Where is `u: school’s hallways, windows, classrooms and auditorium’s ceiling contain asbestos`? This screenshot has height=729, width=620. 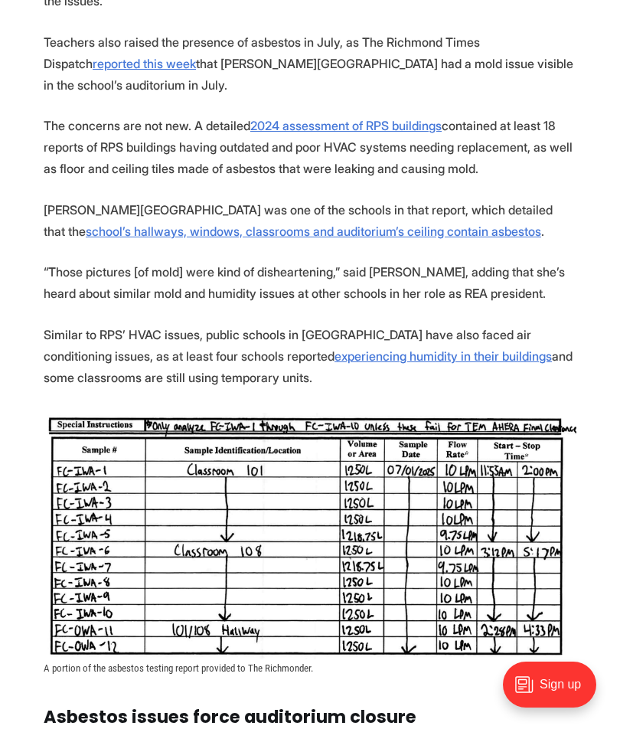 u: school’s hallways, windows, classrooms and auditorium’s ceiling contain asbestos is located at coordinates (313, 231).